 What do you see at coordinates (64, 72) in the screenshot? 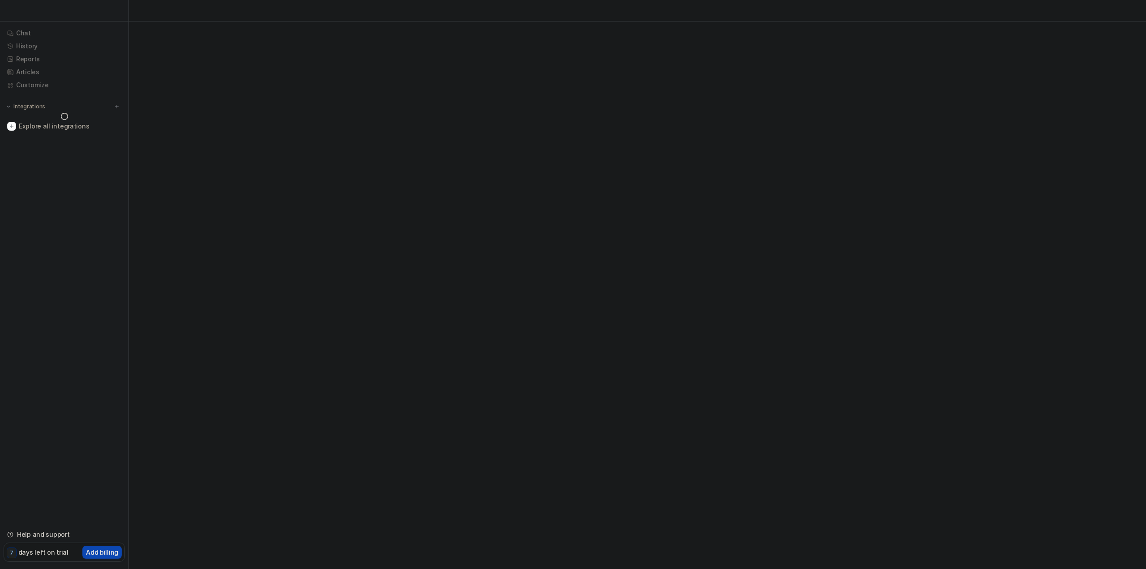
I see `a: Articles` at bounding box center [64, 72].